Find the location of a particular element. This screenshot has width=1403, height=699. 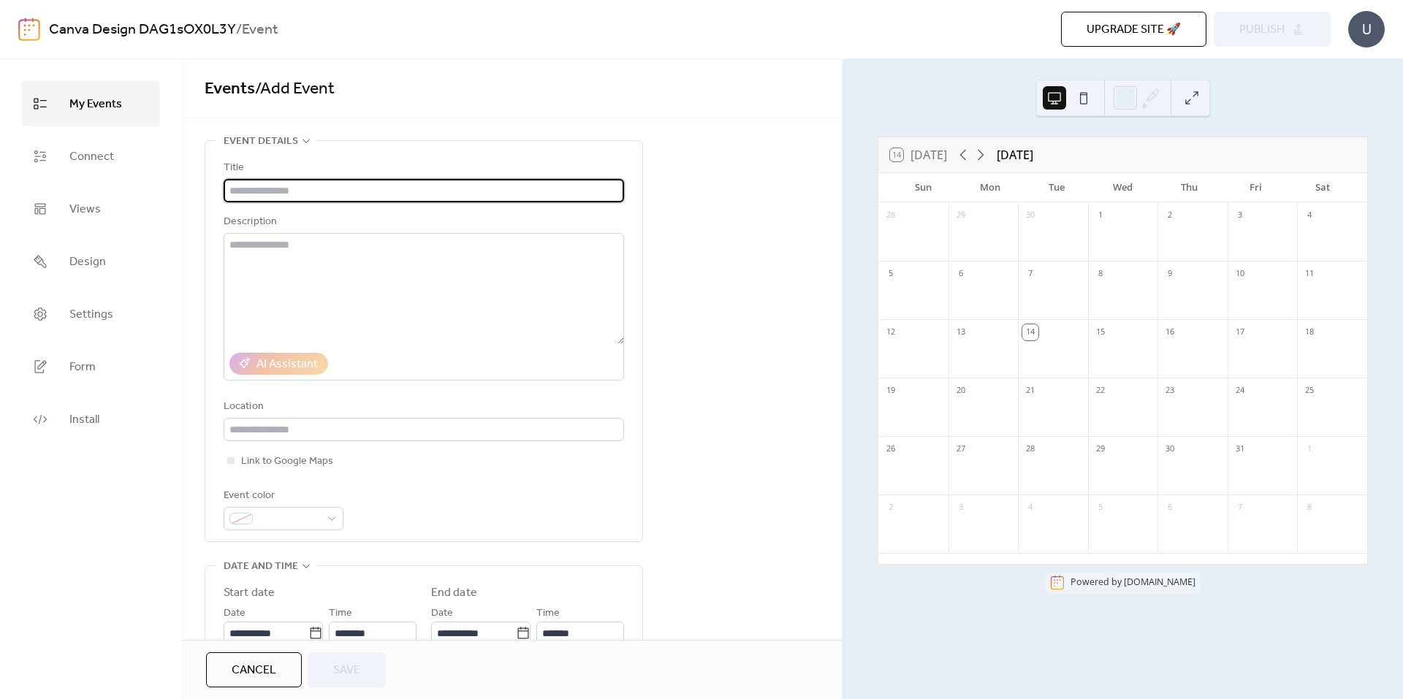

div: 19 is located at coordinates (891, 391).